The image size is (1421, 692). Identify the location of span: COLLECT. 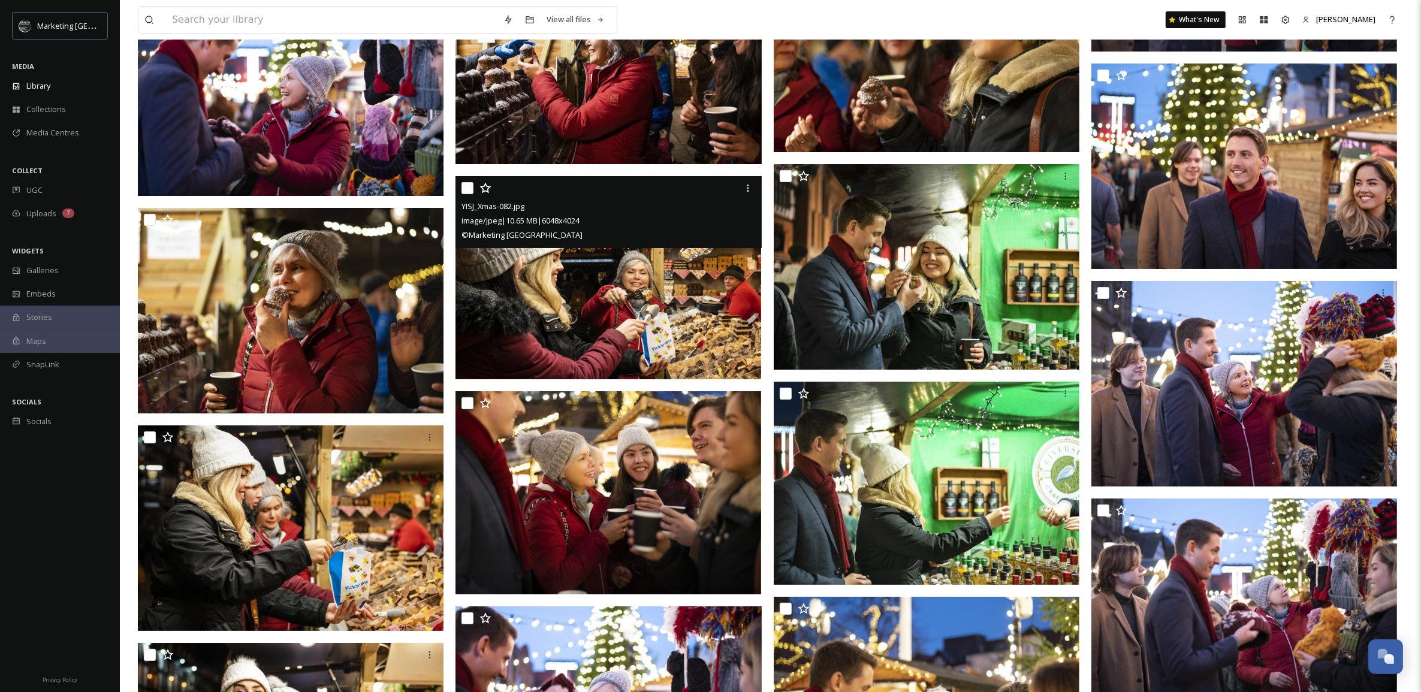
(27, 170).